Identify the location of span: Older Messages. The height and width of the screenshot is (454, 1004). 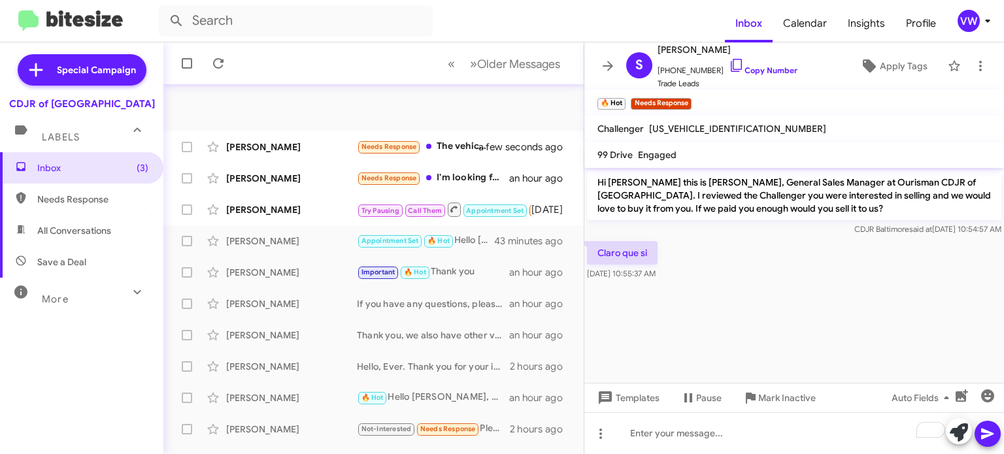
(518, 64).